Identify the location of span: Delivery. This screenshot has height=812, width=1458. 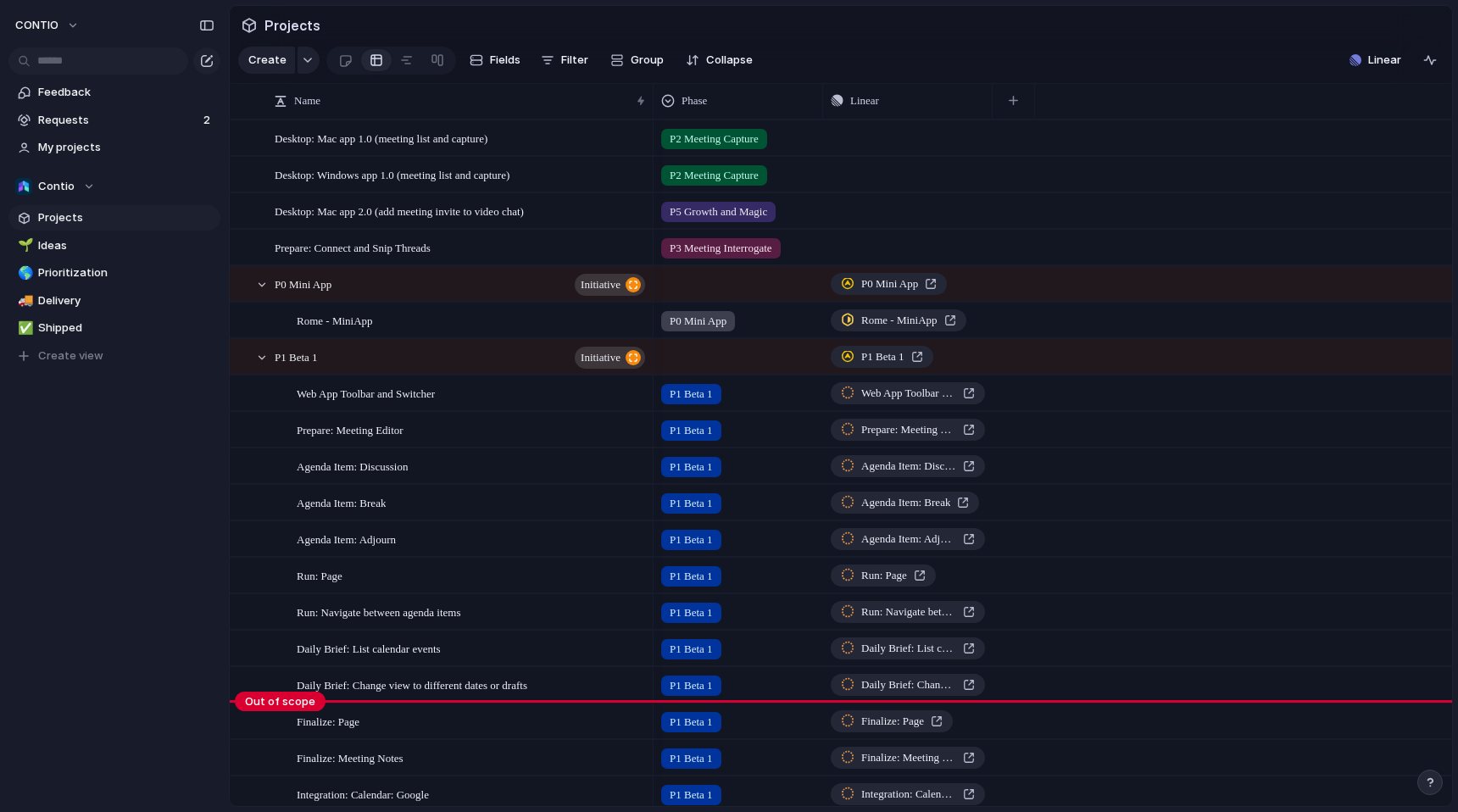
(126, 301).